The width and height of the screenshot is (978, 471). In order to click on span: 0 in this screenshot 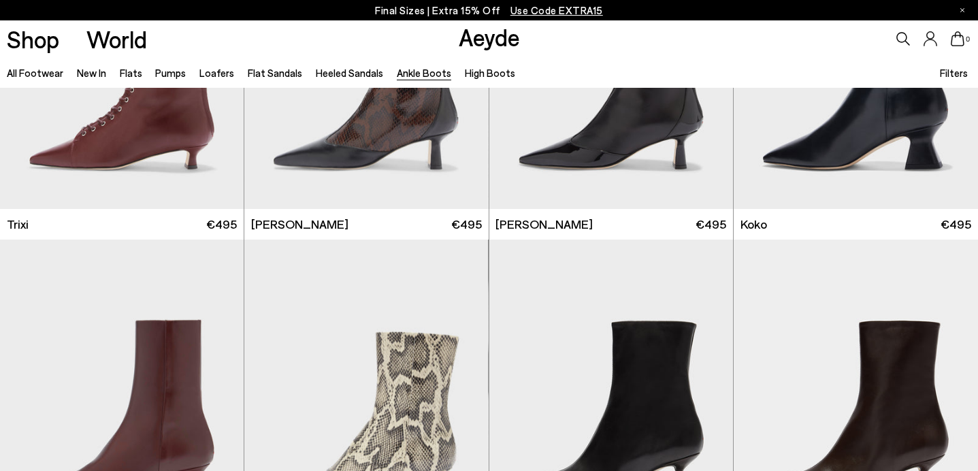, I will do `click(968, 39)`.